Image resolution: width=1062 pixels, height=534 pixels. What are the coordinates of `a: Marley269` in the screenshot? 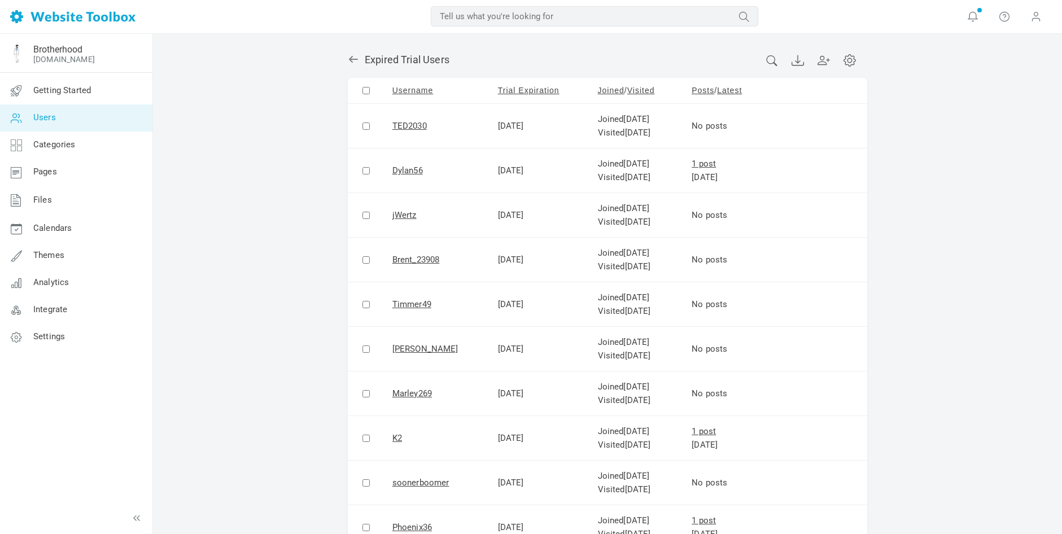 It's located at (412, 394).